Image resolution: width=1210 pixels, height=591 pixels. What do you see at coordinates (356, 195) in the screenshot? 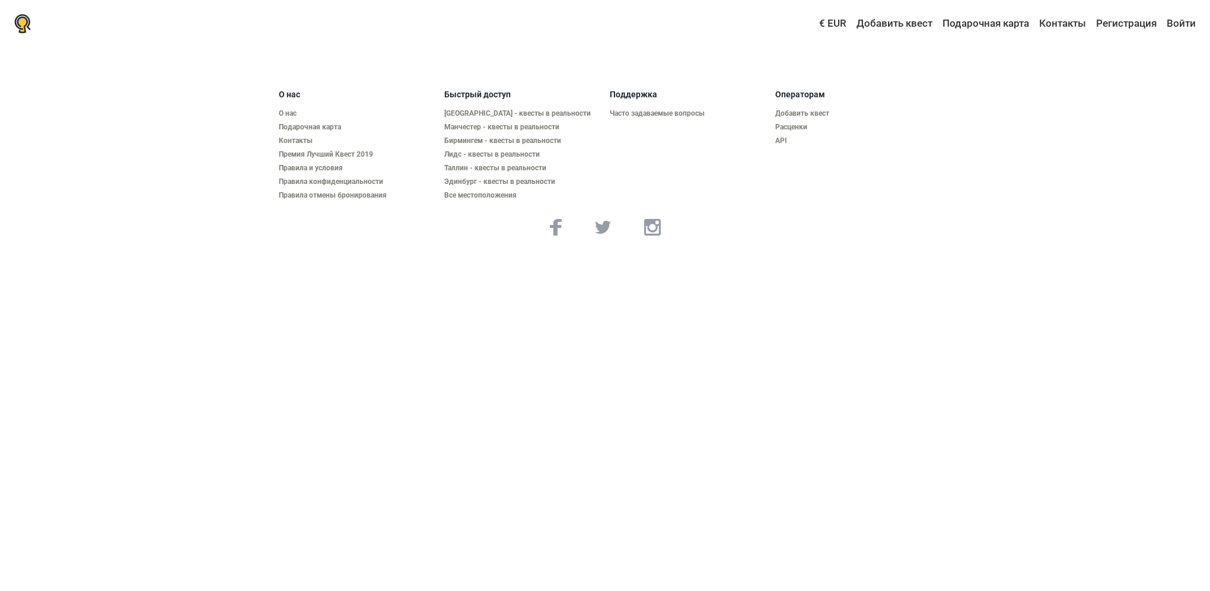
I see `a: Правила отмены бронирования` at bounding box center [356, 195].